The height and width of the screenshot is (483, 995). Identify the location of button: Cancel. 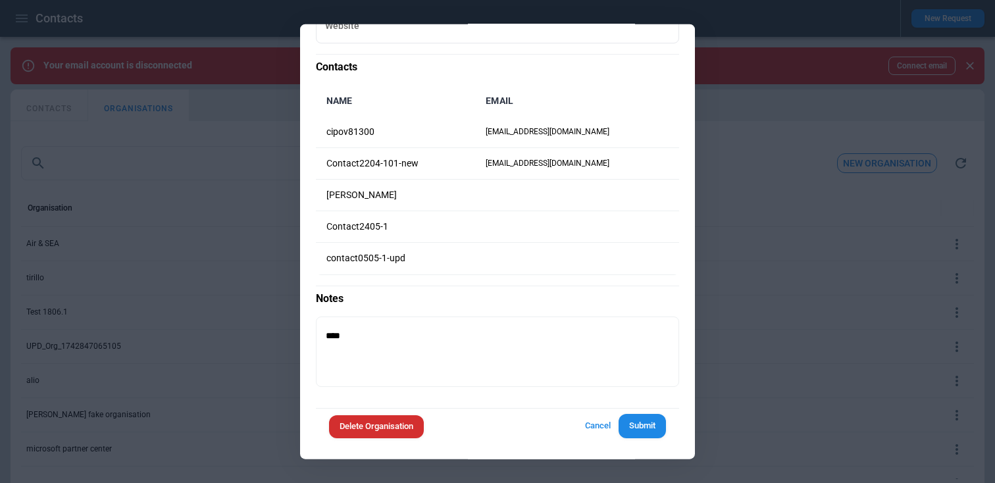
(598, 426).